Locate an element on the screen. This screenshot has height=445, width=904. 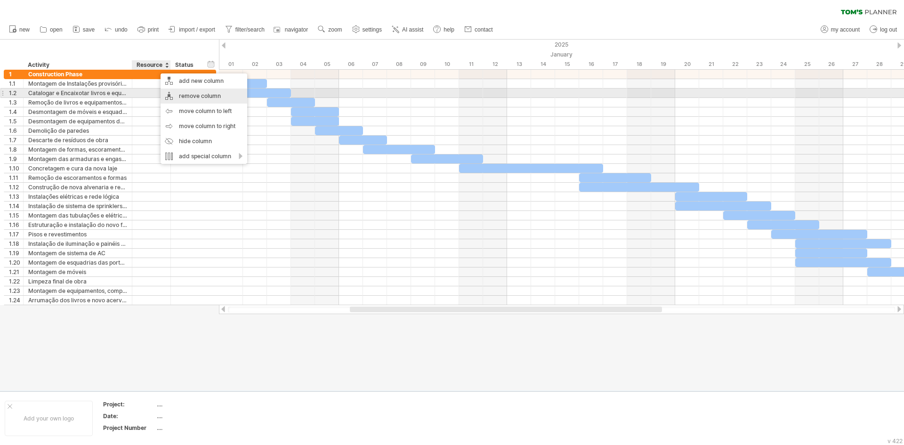
a: undo is located at coordinates (116, 30).